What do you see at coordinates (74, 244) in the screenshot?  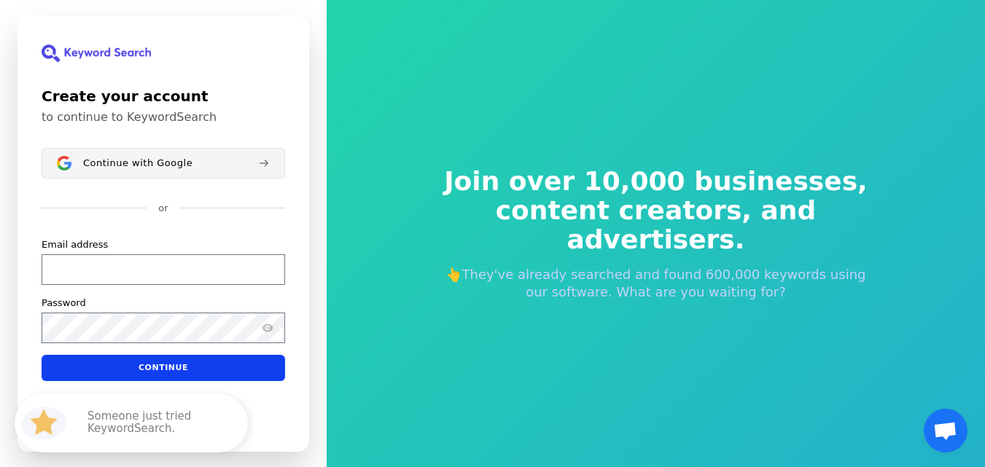 I see `label: Email address` at bounding box center [74, 244].